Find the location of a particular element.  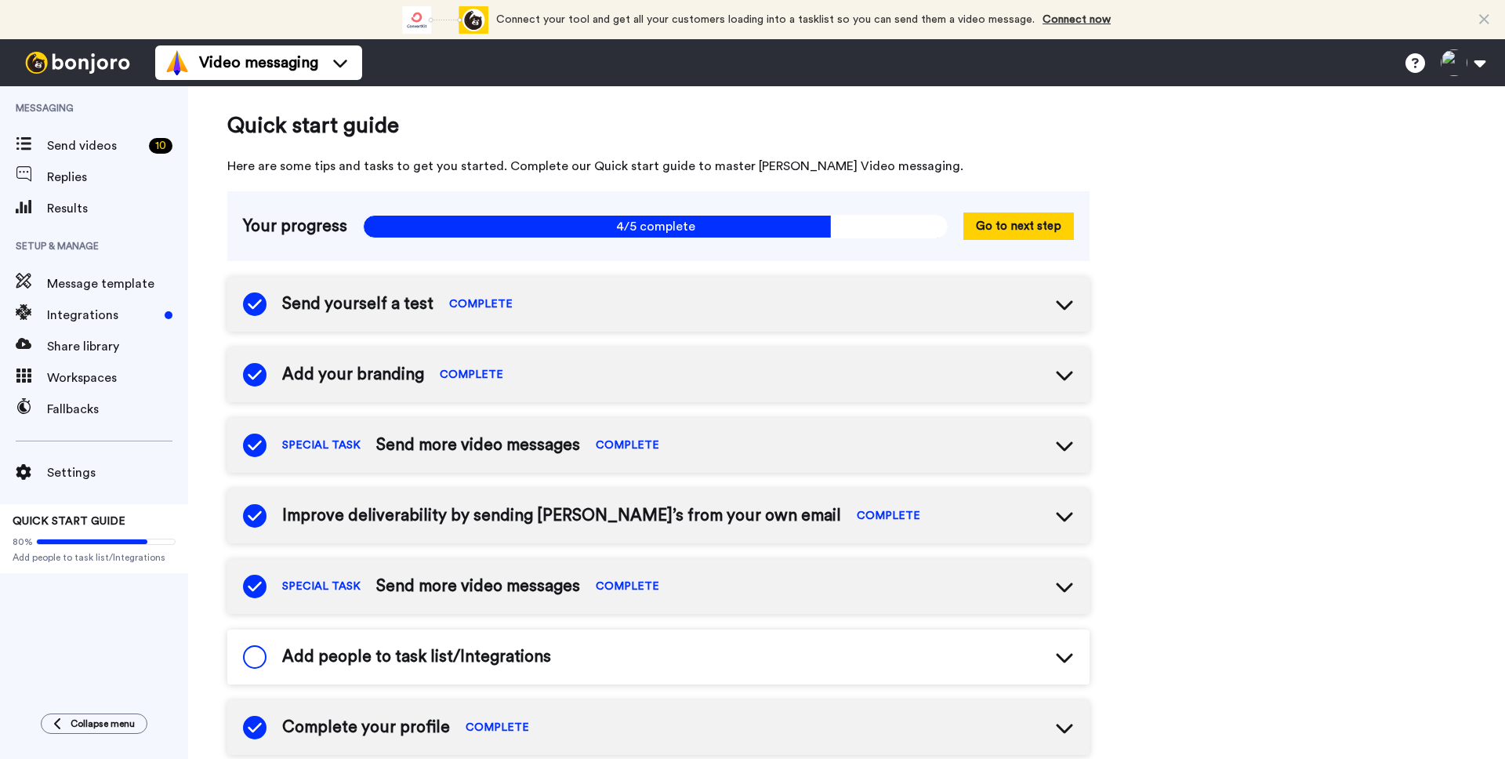

span: Collapse menu is located at coordinates (103, 724).